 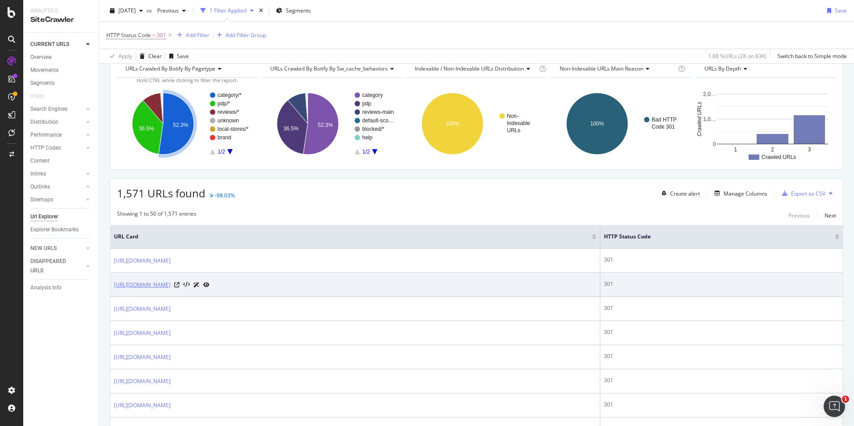 What do you see at coordinates (830, 215) in the screenshot?
I see `button: Next` at bounding box center [830, 215].